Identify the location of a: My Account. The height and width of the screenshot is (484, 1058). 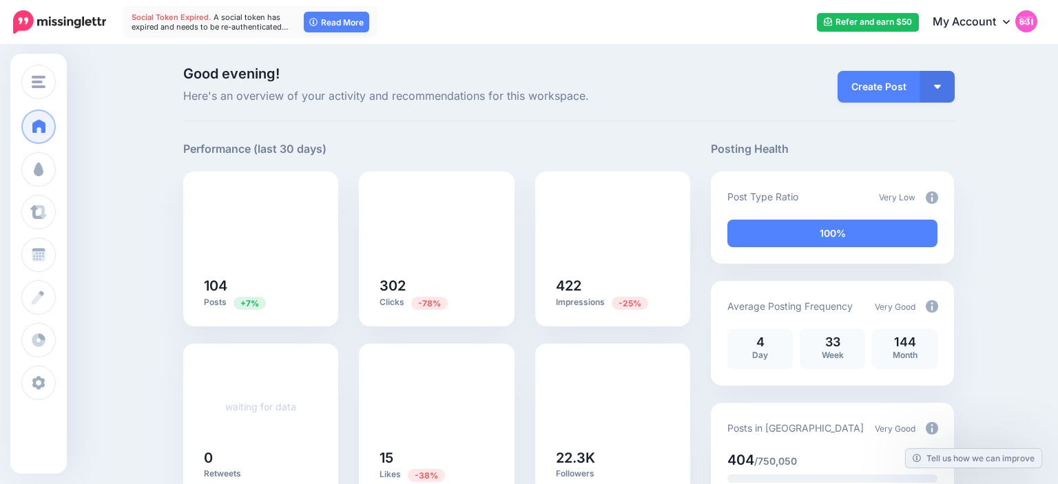
(978, 22).